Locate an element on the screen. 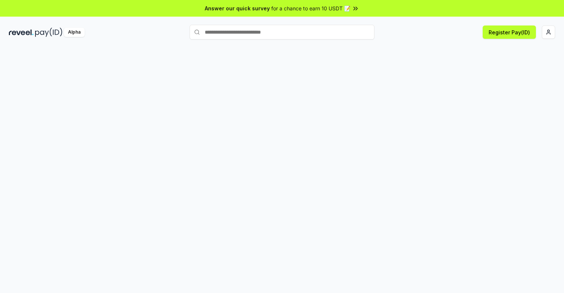 Image resolution: width=564 pixels, height=293 pixels. img: reveel_dark is located at coordinates (21, 32).